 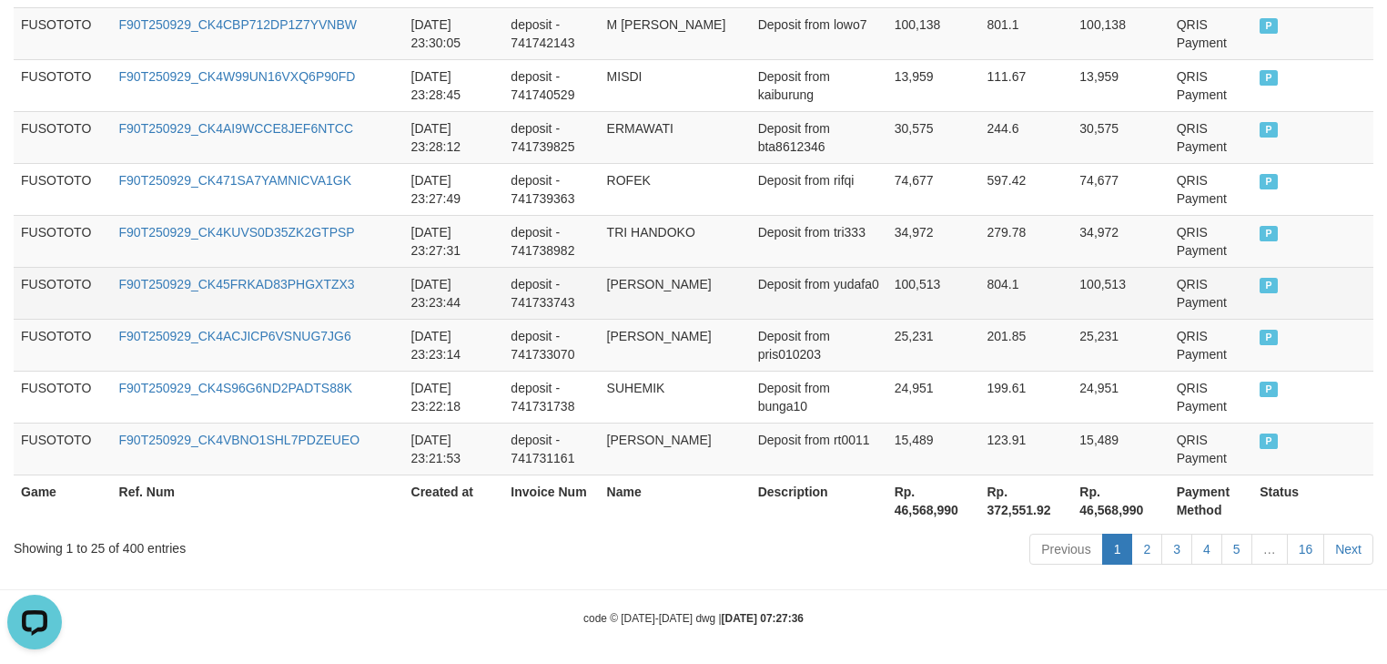 I want to click on td: 597.42, so click(x=1027, y=188).